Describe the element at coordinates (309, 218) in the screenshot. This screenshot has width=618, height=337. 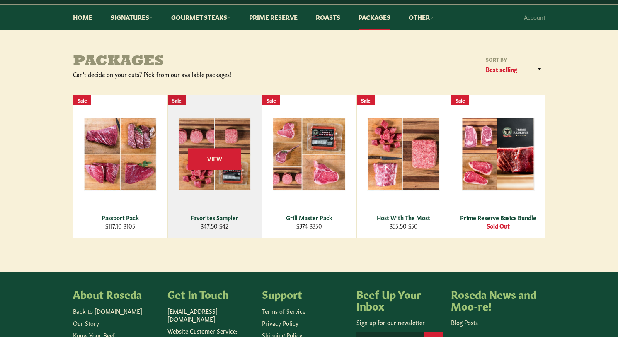
I see `div: Grill Master Pack` at that location.